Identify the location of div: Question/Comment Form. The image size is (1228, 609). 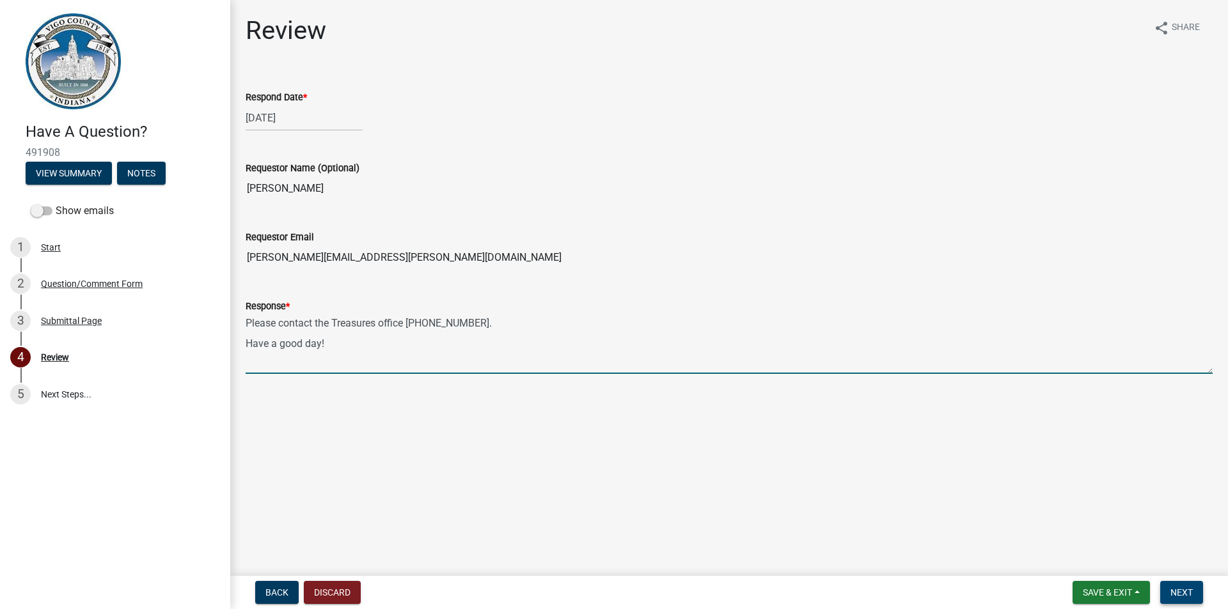
(91, 284).